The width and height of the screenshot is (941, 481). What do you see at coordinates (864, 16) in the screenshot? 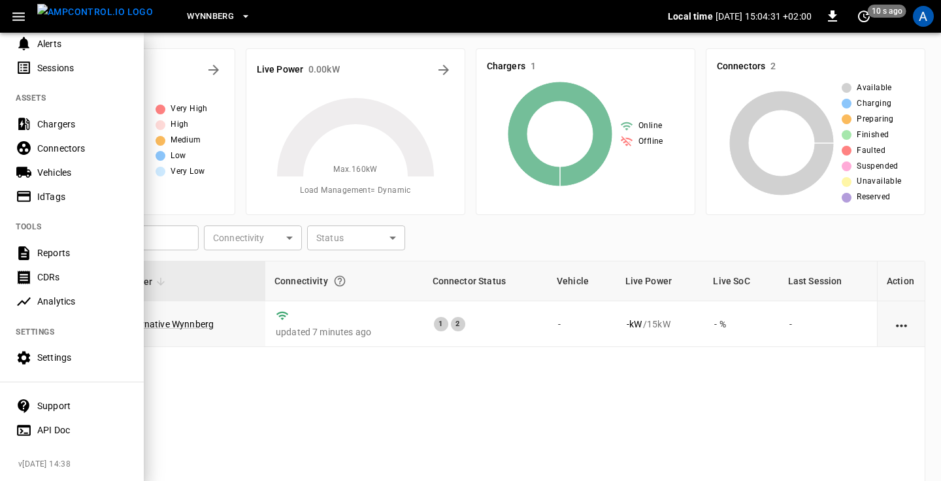
I see `button: set refresh interval` at bounding box center [864, 16].